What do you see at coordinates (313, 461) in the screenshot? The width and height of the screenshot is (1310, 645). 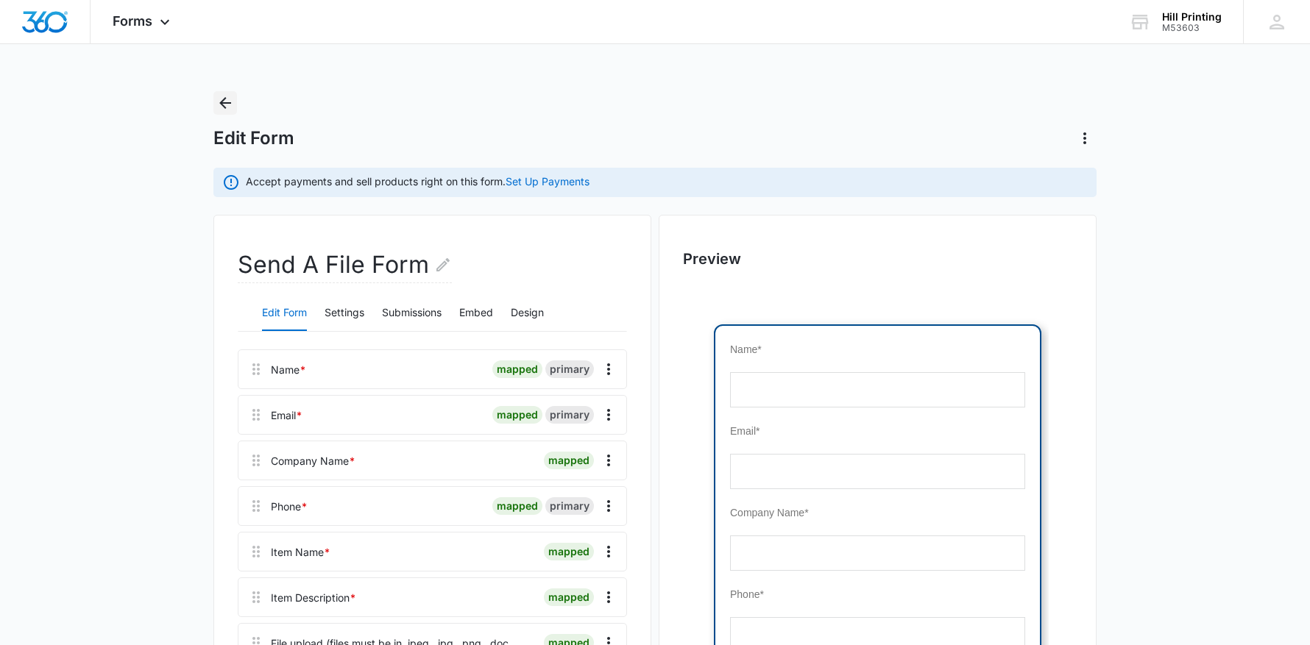 I see `div: Company Name` at bounding box center [313, 461].